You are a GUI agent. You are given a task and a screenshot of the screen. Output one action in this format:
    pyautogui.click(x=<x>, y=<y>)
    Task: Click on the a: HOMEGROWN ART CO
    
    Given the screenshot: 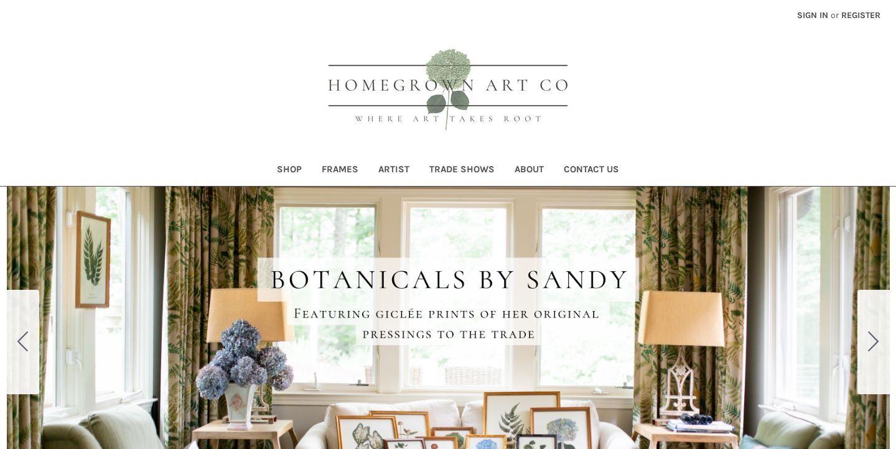 What is the action you would take?
    pyautogui.click(x=448, y=91)
    